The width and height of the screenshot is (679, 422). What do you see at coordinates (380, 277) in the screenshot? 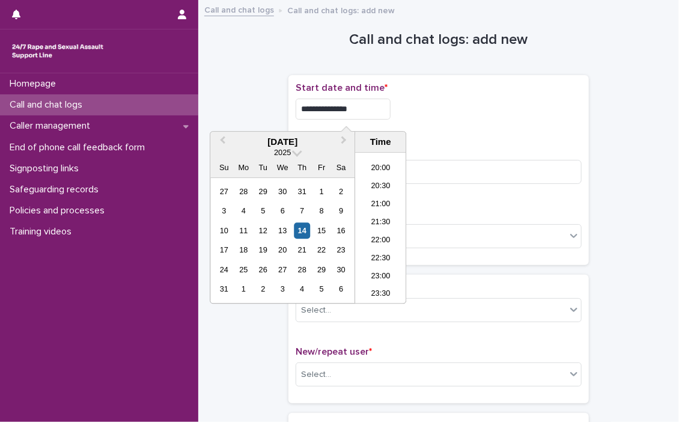
I see `li: 23:00` at bounding box center [380, 277].